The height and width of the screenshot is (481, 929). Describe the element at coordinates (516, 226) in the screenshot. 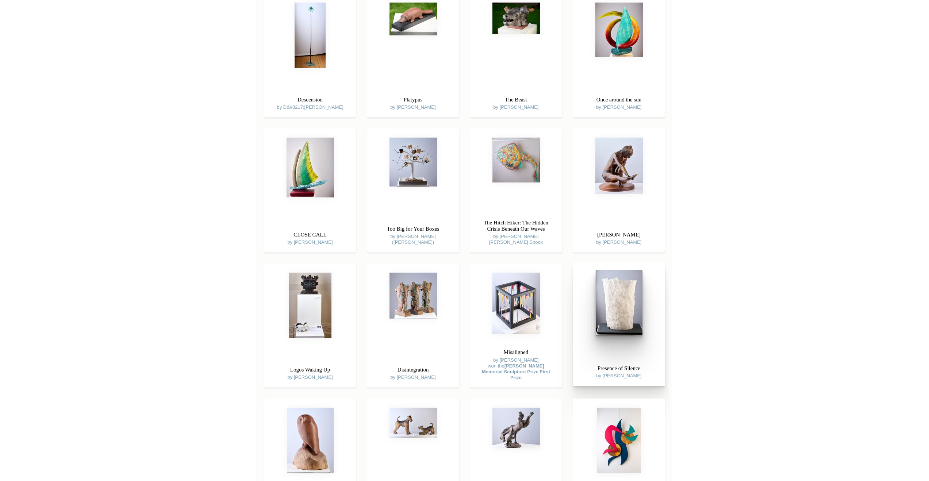

I see `h3: The Hitch Hiker: The Hidden Crisis Beneath Our Waves` at that location.